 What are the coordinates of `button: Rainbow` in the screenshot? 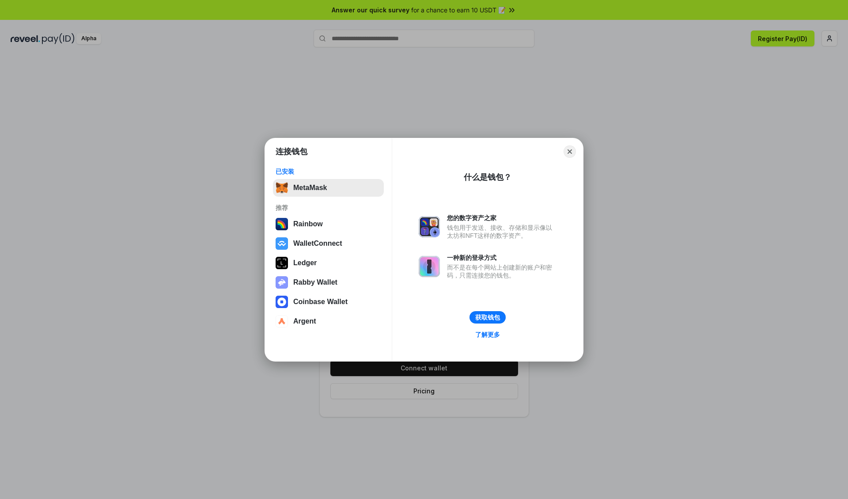 It's located at (328, 224).